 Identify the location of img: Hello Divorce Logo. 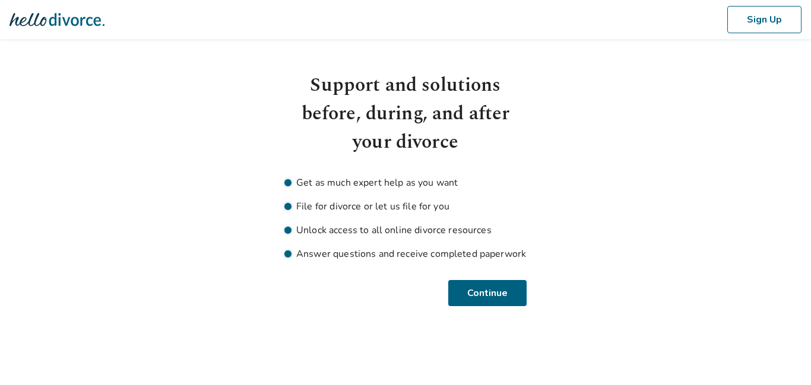
(57, 20).